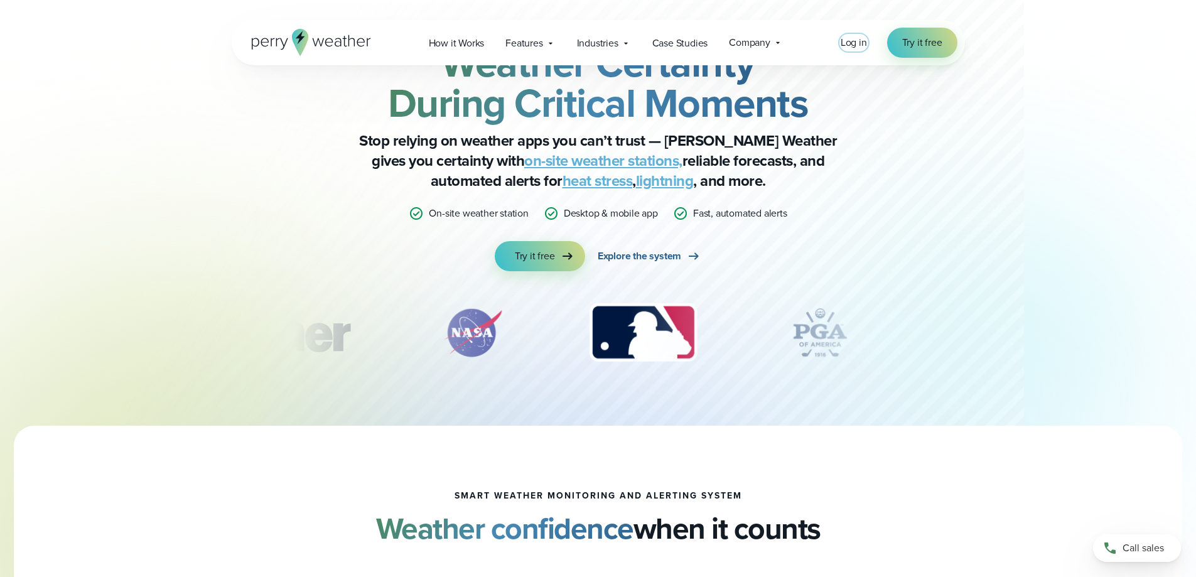  What do you see at coordinates (680, 43) in the screenshot?
I see `span: Case Studies` at bounding box center [680, 43].